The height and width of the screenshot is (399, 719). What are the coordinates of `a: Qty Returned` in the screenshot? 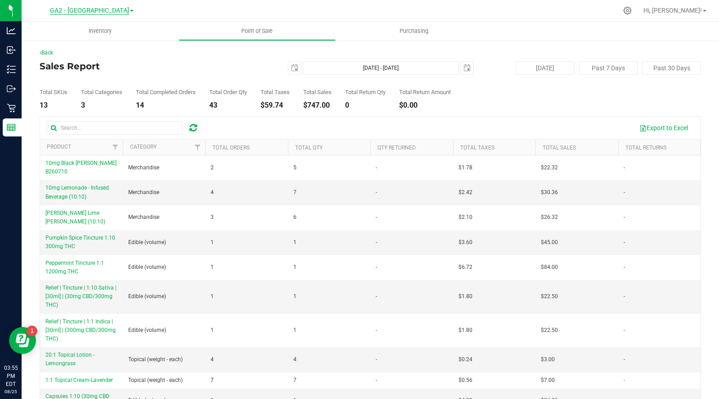 It's located at (396, 148).